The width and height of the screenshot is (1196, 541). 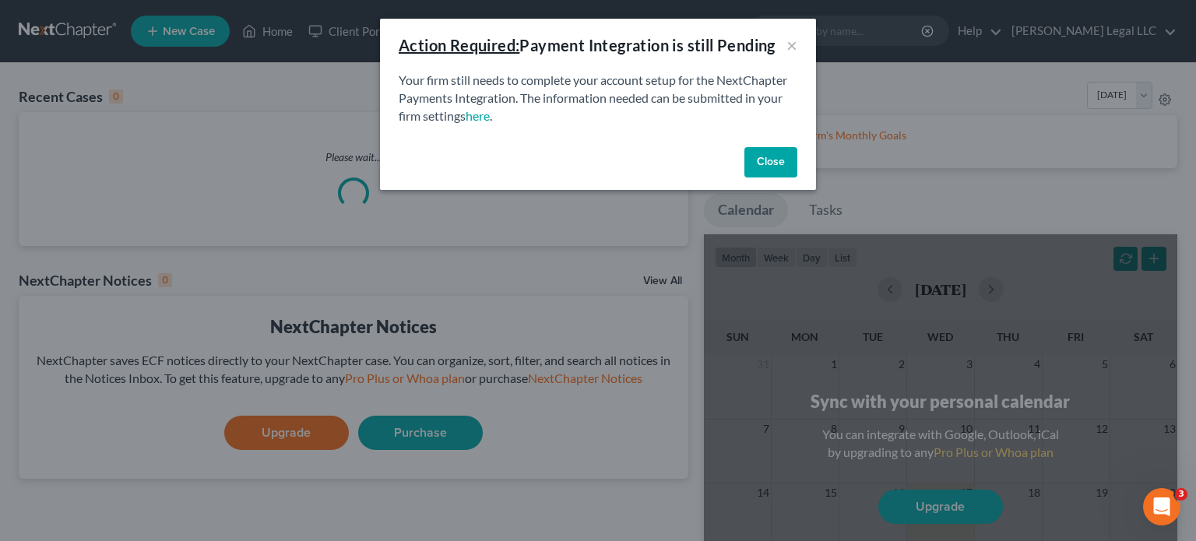 What do you see at coordinates (458, 45) in the screenshot?
I see `u: Action Required:` at bounding box center [458, 45].